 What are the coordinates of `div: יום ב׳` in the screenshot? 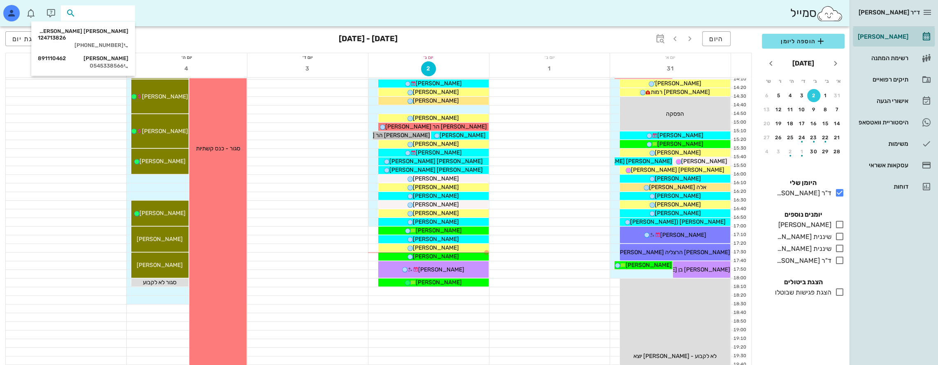 It's located at (550, 57).